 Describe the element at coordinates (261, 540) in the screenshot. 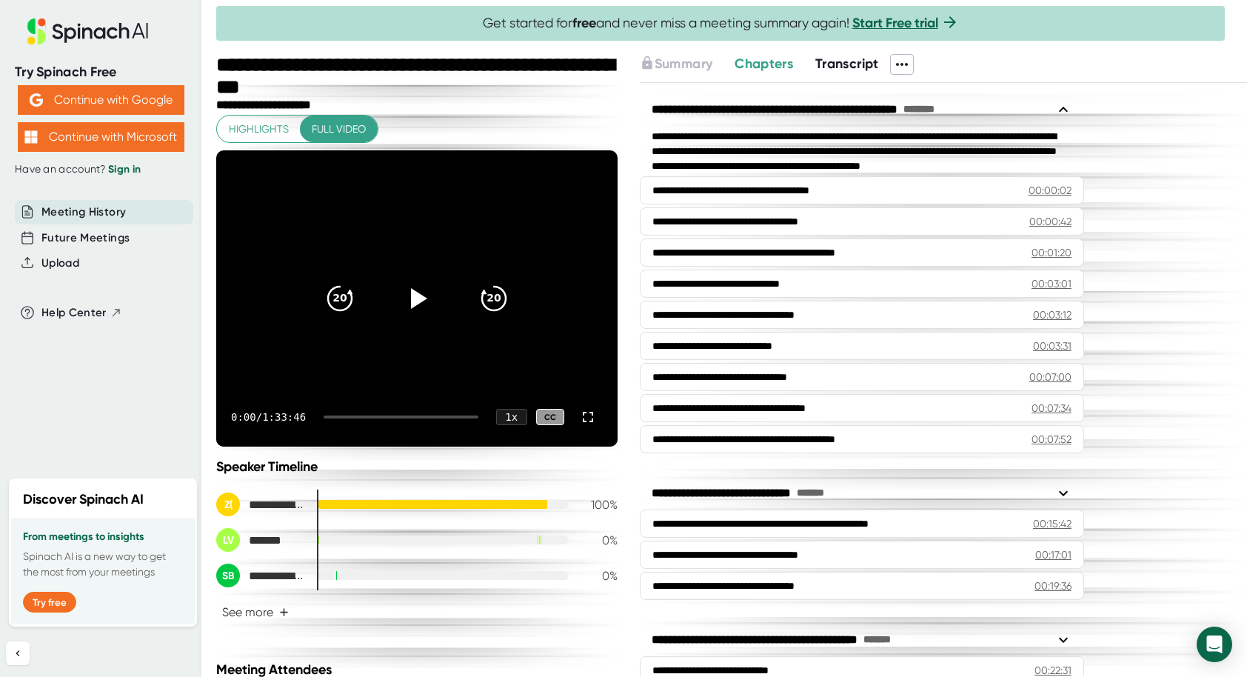

I see `div: Lisa Vu` at that location.